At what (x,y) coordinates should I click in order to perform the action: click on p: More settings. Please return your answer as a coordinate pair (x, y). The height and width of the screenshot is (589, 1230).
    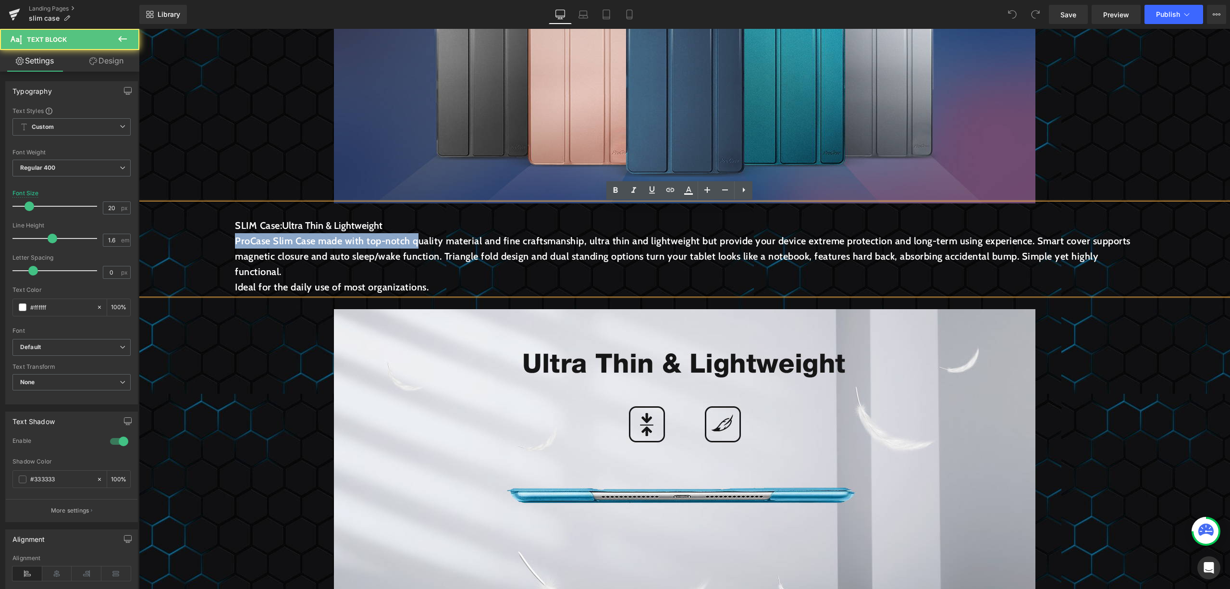
    Looking at the image, I should click on (70, 510).